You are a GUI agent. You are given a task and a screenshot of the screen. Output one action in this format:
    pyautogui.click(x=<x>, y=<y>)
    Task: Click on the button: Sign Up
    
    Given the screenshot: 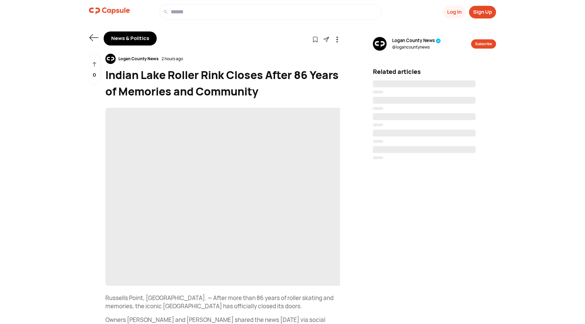 What is the action you would take?
    pyautogui.click(x=482, y=12)
    